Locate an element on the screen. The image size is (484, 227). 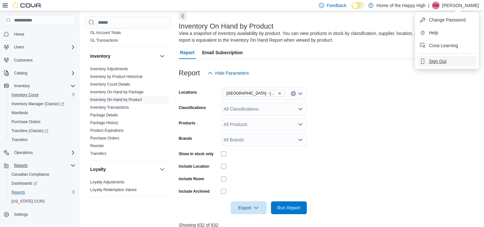
span: Dark Mode is located at coordinates (352, 9).